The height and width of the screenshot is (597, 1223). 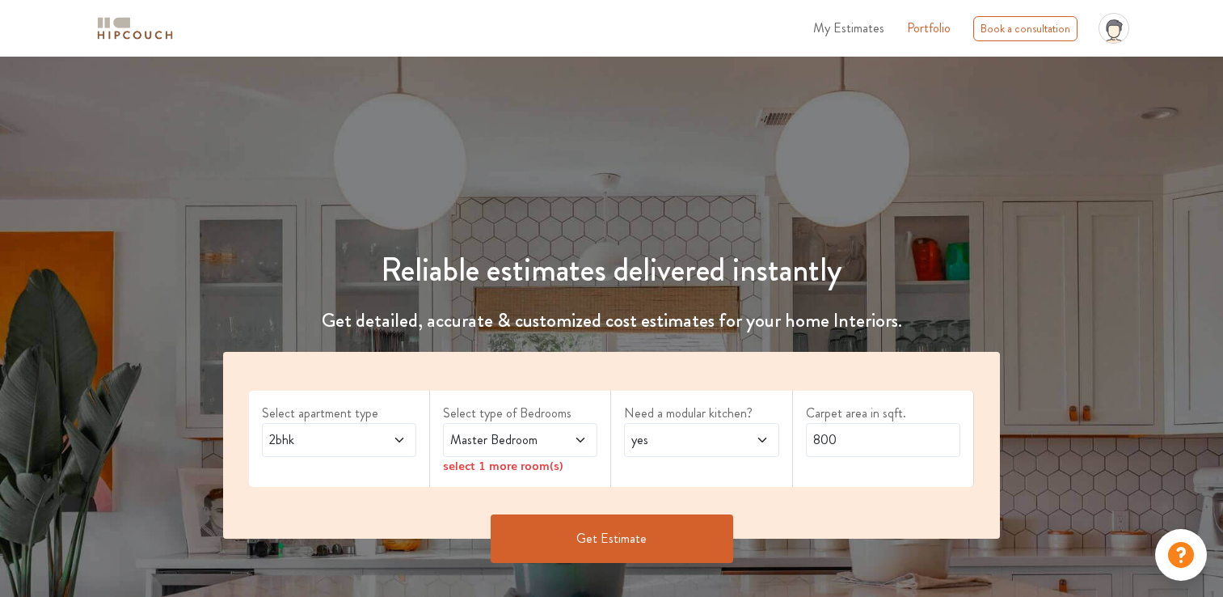 I want to click on button: Get Estimate, so click(x=612, y=538).